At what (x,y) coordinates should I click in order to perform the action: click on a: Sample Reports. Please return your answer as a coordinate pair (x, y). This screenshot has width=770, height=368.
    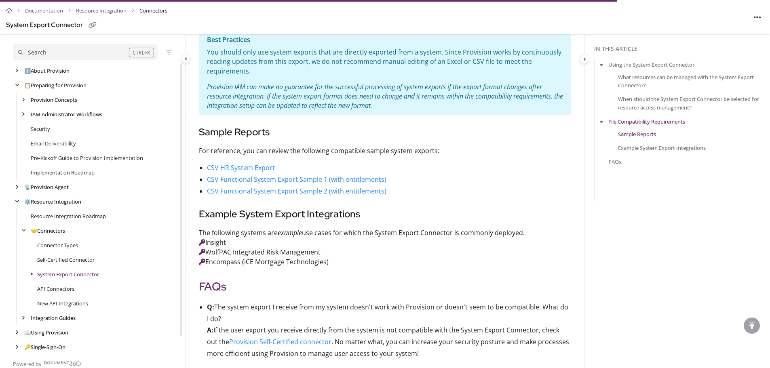
    Looking at the image, I should click on (637, 134).